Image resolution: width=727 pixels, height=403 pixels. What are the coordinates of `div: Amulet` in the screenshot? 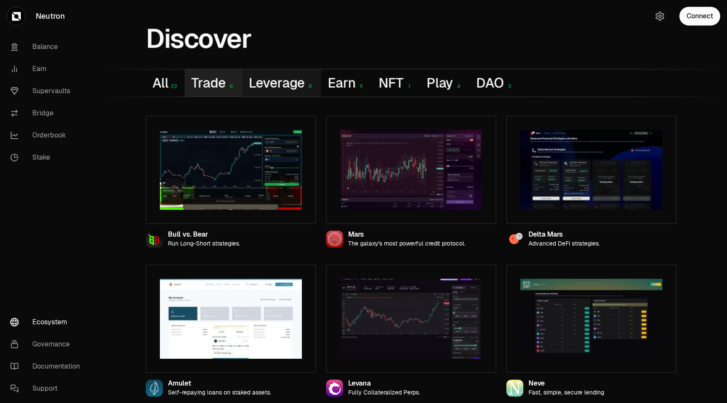 It's located at (219, 383).